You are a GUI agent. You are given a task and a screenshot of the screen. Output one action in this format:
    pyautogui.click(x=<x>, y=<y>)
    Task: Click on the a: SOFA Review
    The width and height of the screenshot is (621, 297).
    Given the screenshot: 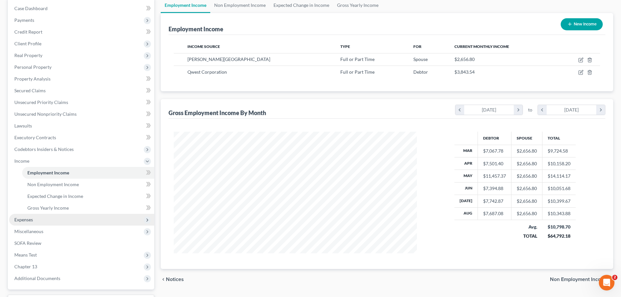 What is the action you would take?
    pyautogui.click(x=82, y=243)
    